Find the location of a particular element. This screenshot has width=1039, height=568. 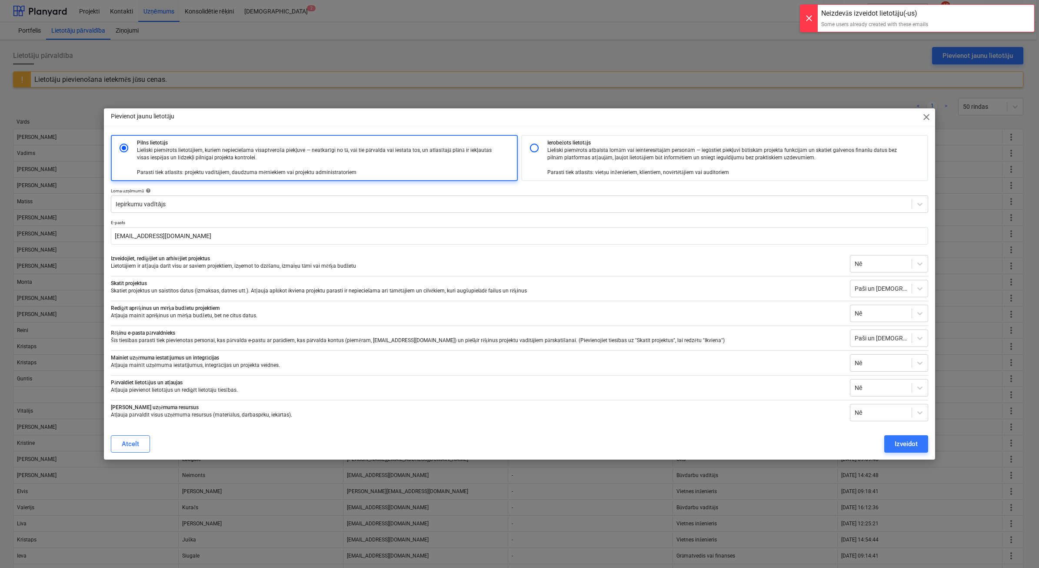

p: Atļauja mainīt aprēķinus un mērķa budžetu, bet ne citus datus. is located at coordinates (477, 315).